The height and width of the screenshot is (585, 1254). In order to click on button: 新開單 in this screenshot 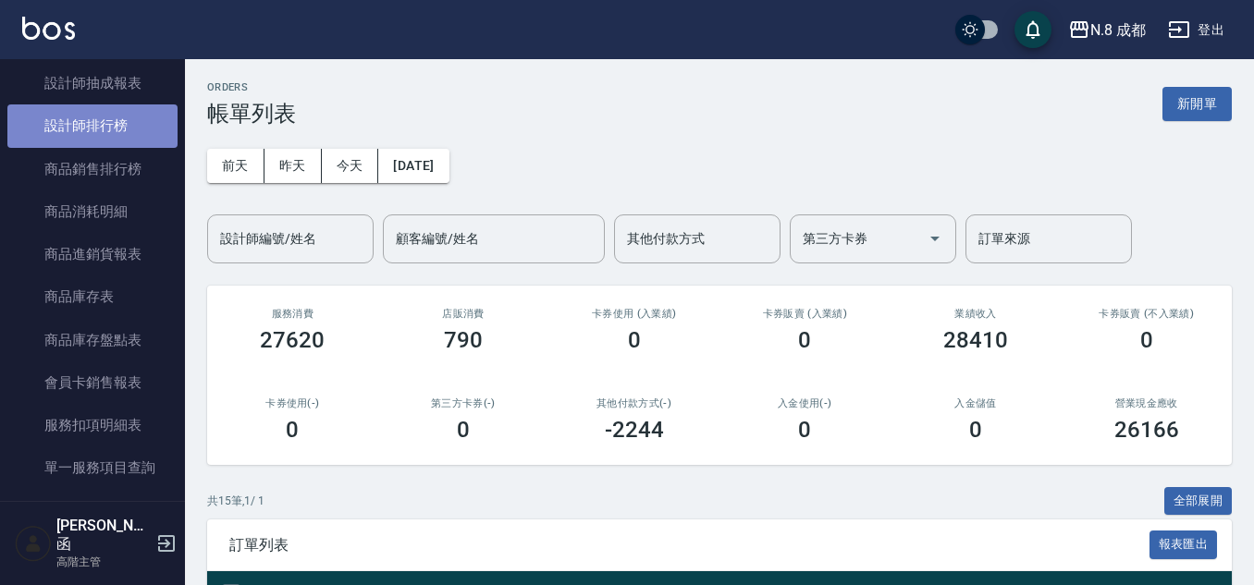, I will do `click(1197, 104)`.